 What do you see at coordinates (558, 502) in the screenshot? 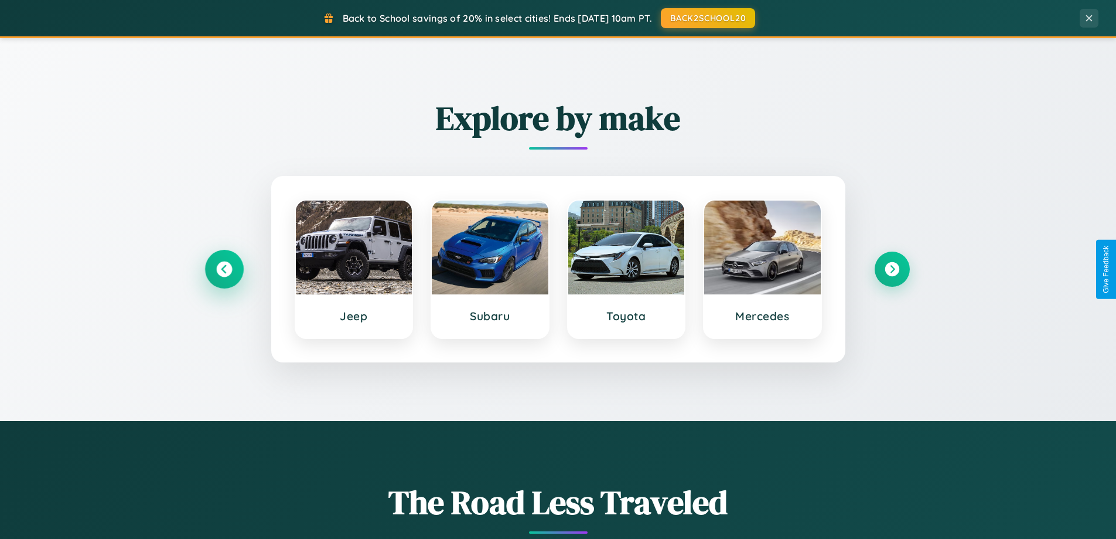
I see `h1: The Road Less Traveled` at bounding box center [558, 502].